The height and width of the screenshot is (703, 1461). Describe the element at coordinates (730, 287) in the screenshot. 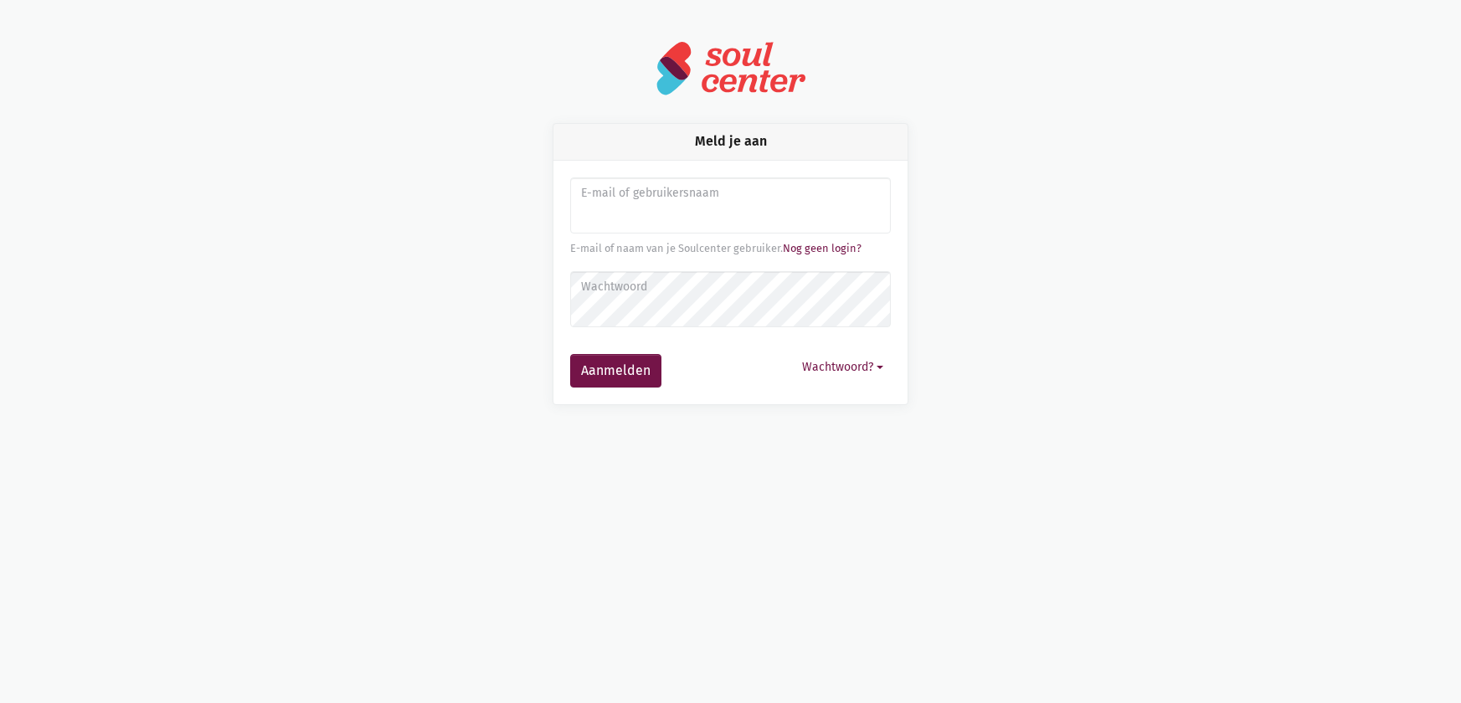

I see `label: Wachtwoord` at that location.